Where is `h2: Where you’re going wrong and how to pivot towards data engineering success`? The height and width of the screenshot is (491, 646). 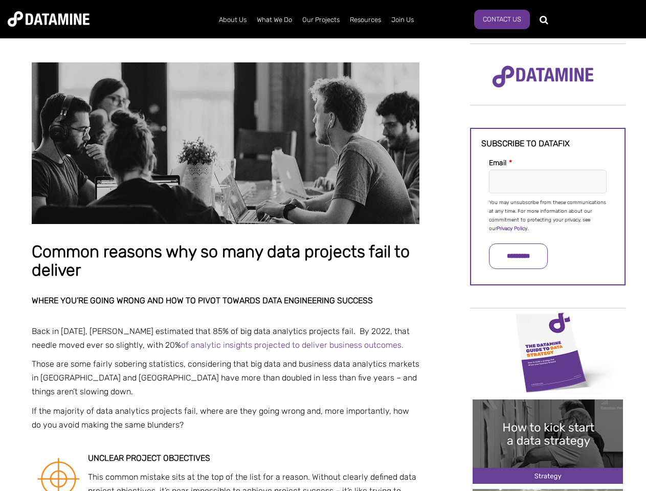 h2: Where you’re going wrong and how to pivot towards data engineering success is located at coordinates (226, 301).